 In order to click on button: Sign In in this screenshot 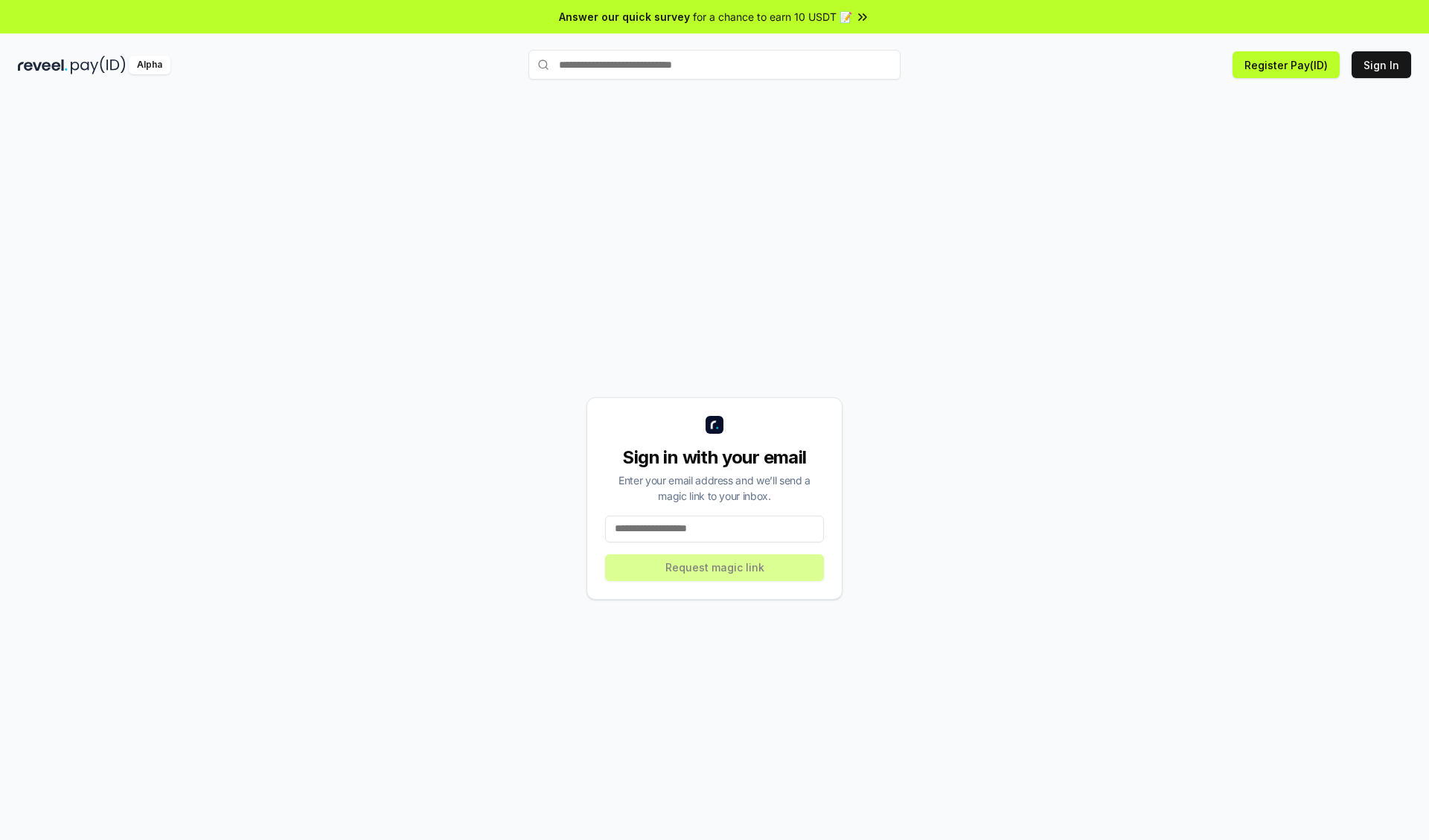, I will do `click(1381, 65)`.